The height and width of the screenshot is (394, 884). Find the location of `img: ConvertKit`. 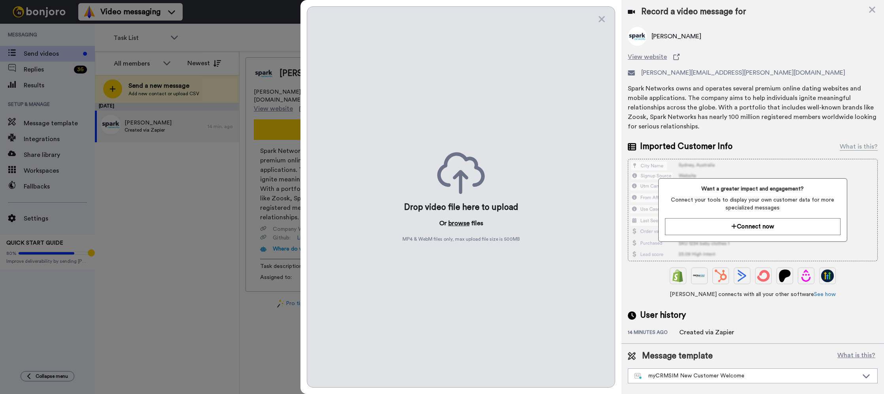

img: ConvertKit is located at coordinates (763, 276).